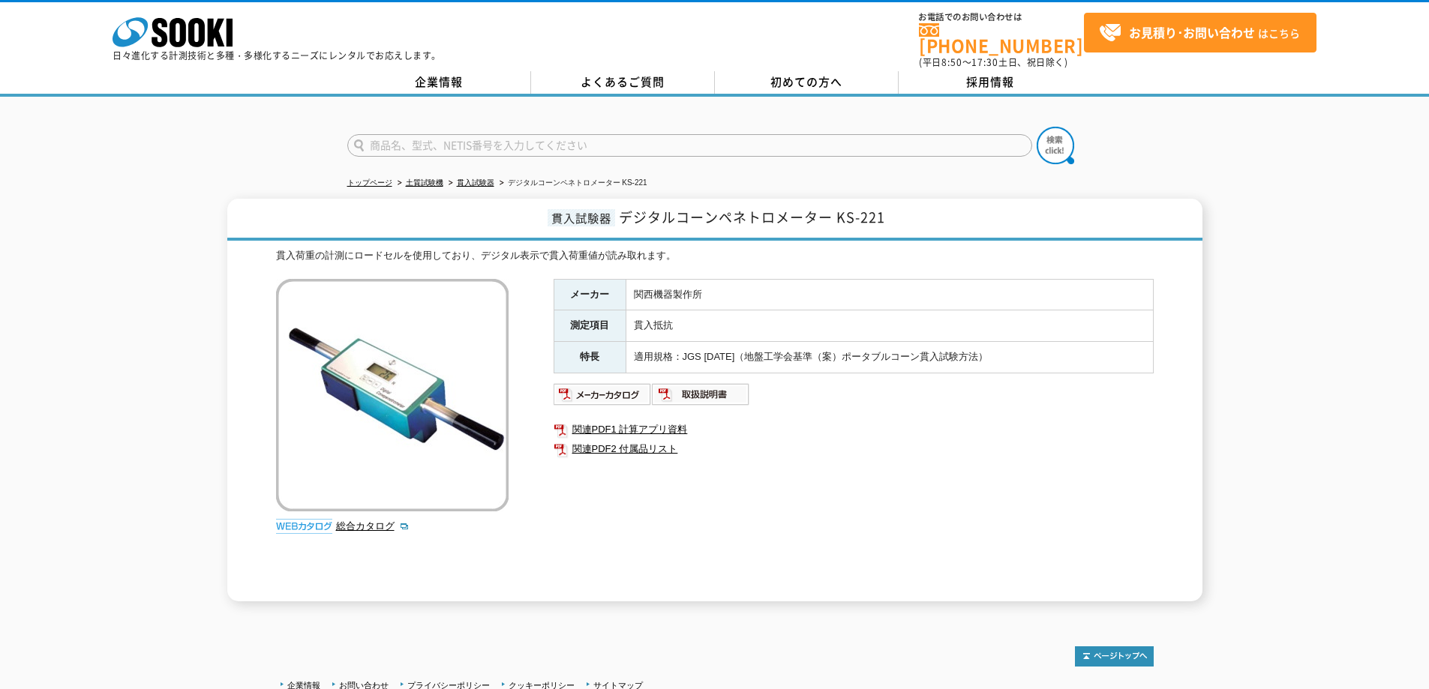  I want to click on li: デジタルコーンペネトロメーター KS-221, so click(572, 183).